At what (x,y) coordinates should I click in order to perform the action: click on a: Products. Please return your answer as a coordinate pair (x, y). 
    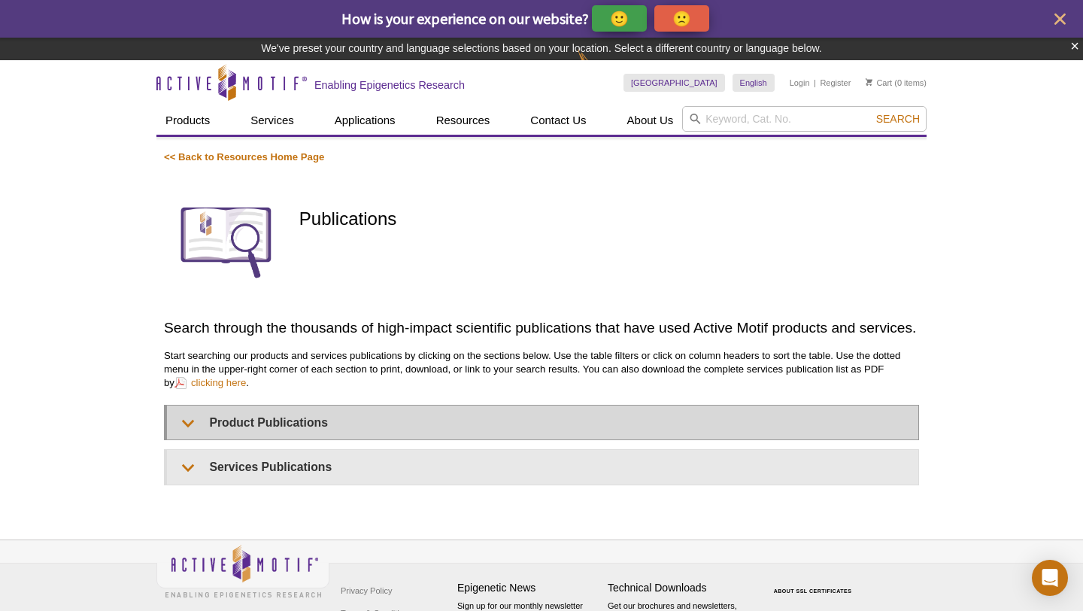
    Looking at the image, I should click on (187, 120).